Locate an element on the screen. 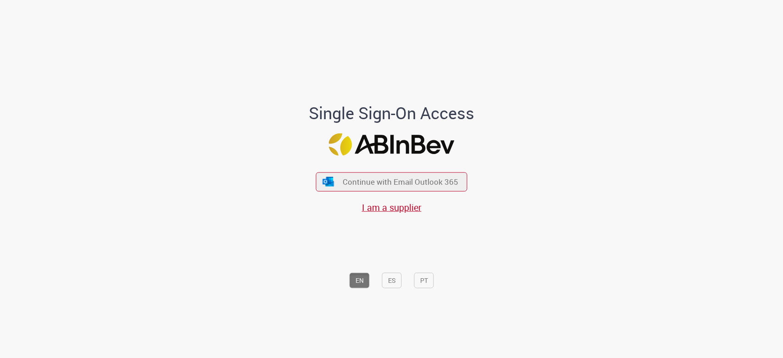  button: EN is located at coordinates (360, 280).